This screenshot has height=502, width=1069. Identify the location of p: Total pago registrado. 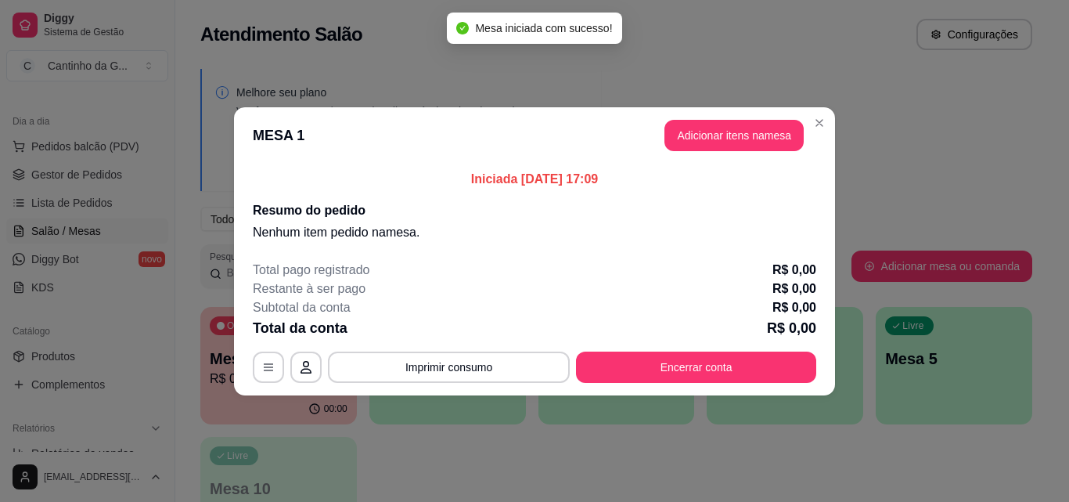
(311, 270).